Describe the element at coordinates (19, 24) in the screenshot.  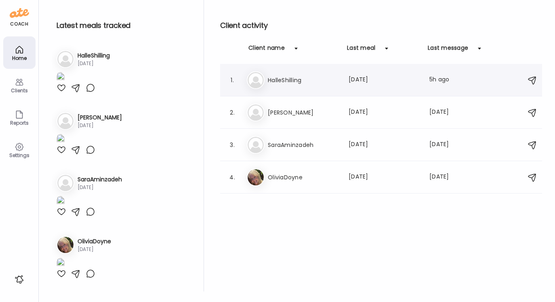
I see `div: coach` at that location.